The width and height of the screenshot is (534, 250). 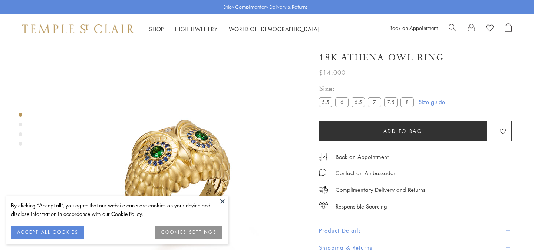 I want to click on button: COOKIES SETTINGS, so click(x=189, y=233).